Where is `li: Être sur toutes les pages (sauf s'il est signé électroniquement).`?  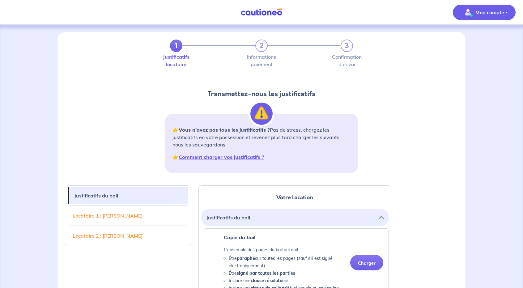 li: Être sur toutes les pages (sauf s'il est signé électroniquement). is located at coordinates (287, 262).